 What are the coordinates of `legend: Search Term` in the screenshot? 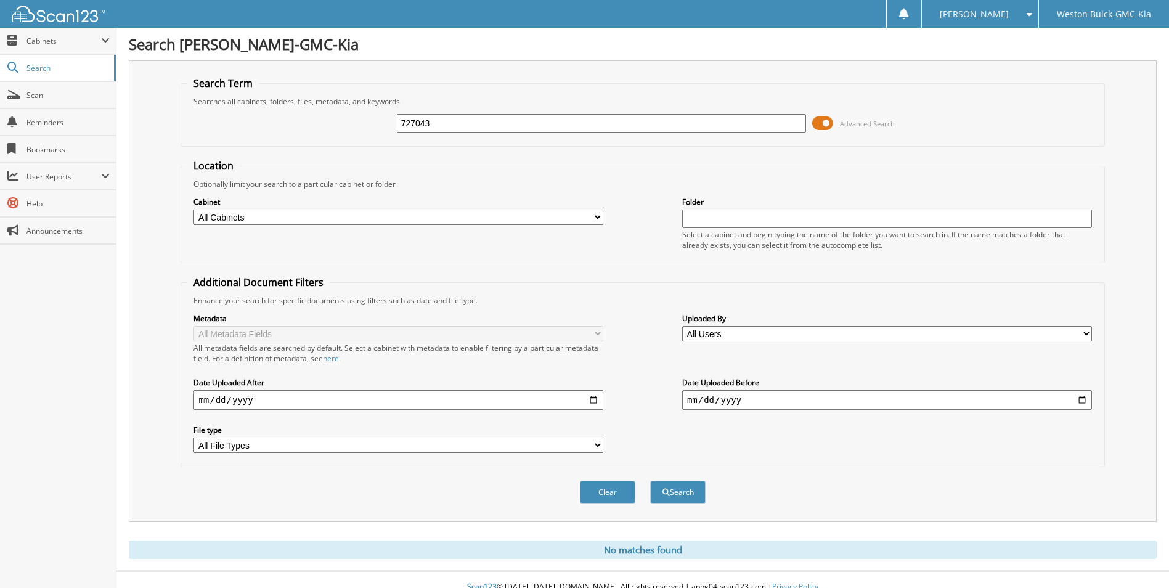 It's located at (223, 83).